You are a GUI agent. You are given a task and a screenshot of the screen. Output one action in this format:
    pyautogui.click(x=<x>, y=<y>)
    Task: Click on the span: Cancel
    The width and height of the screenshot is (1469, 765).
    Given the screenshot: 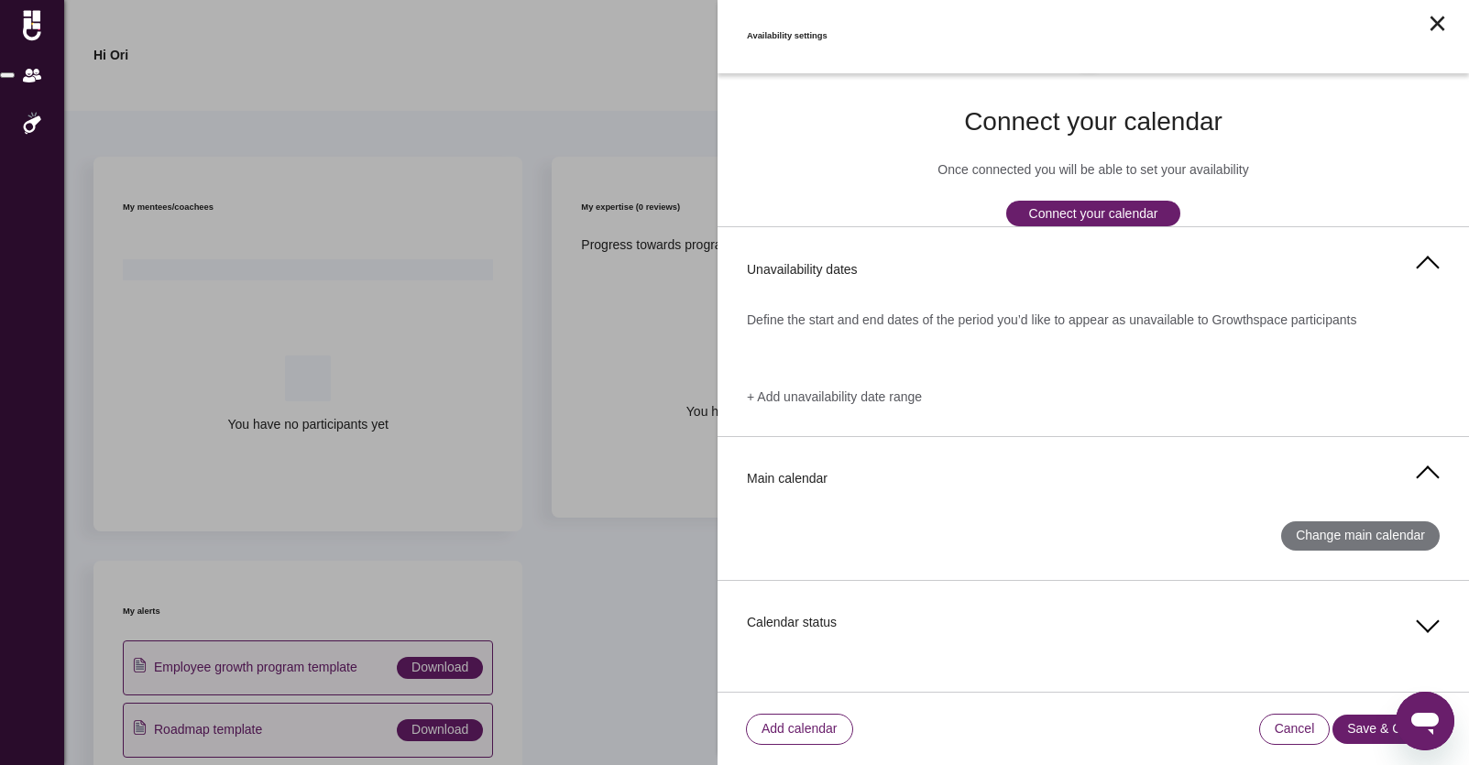 What is the action you would take?
    pyautogui.click(x=1295, y=730)
    